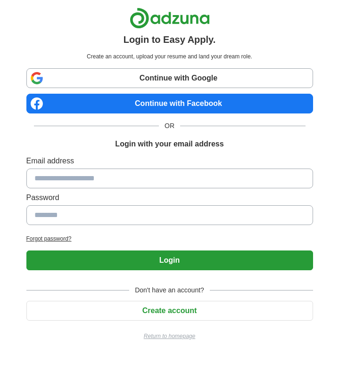 This screenshot has height=371, width=339. What do you see at coordinates (169, 144) in the screenshot?
I see `h1: Login with your email address` at bounding box center [169, 144].